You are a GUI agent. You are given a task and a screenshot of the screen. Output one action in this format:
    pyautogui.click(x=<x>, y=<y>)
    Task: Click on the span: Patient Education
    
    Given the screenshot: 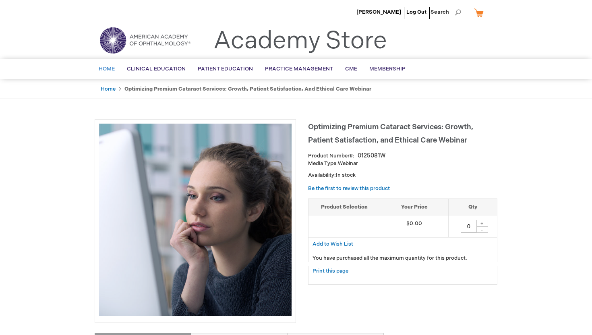 What is the action you would take?
    pyautogui.click(x=225, y=69)
    